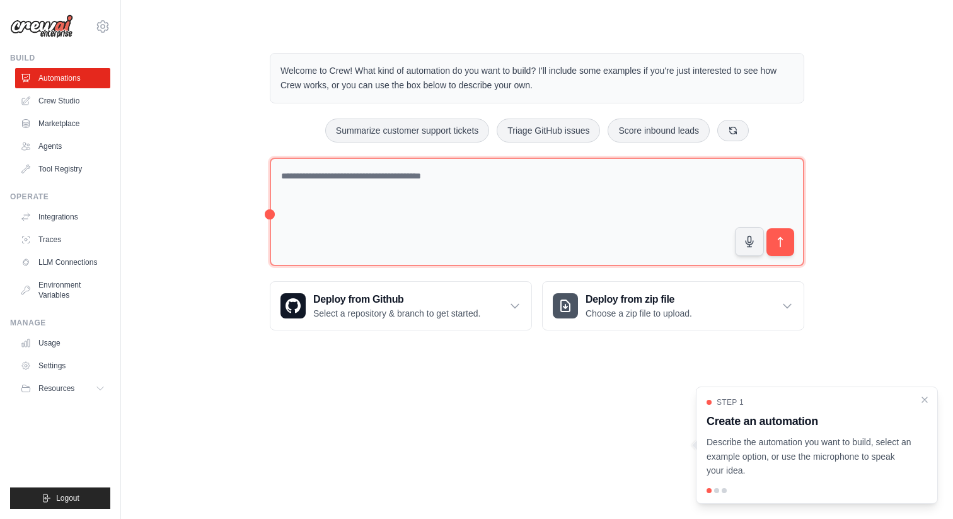 The image size is (953, 519). I want to click on div: Build, so click(60, 58).